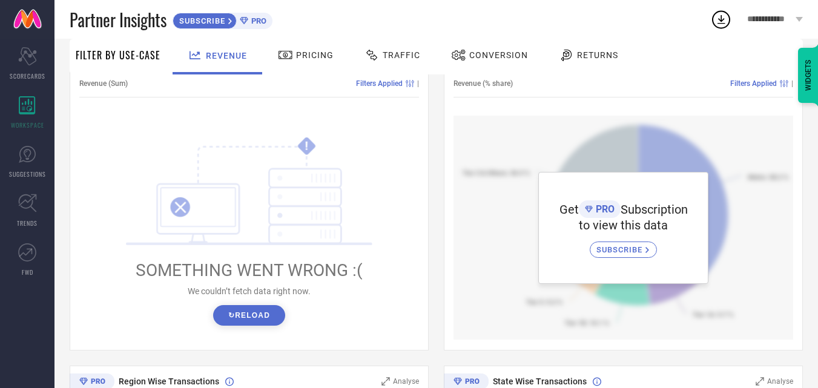 The width and height of the screenshot is (818, 388). I want to click on span: Subscription, so click(654, 209).